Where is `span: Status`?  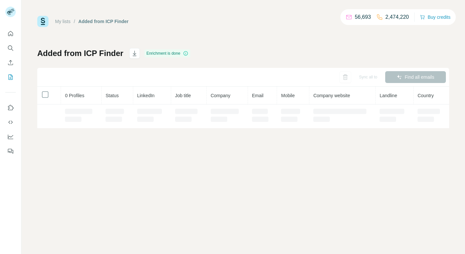
span: Status is located at coordinates (112, 96).